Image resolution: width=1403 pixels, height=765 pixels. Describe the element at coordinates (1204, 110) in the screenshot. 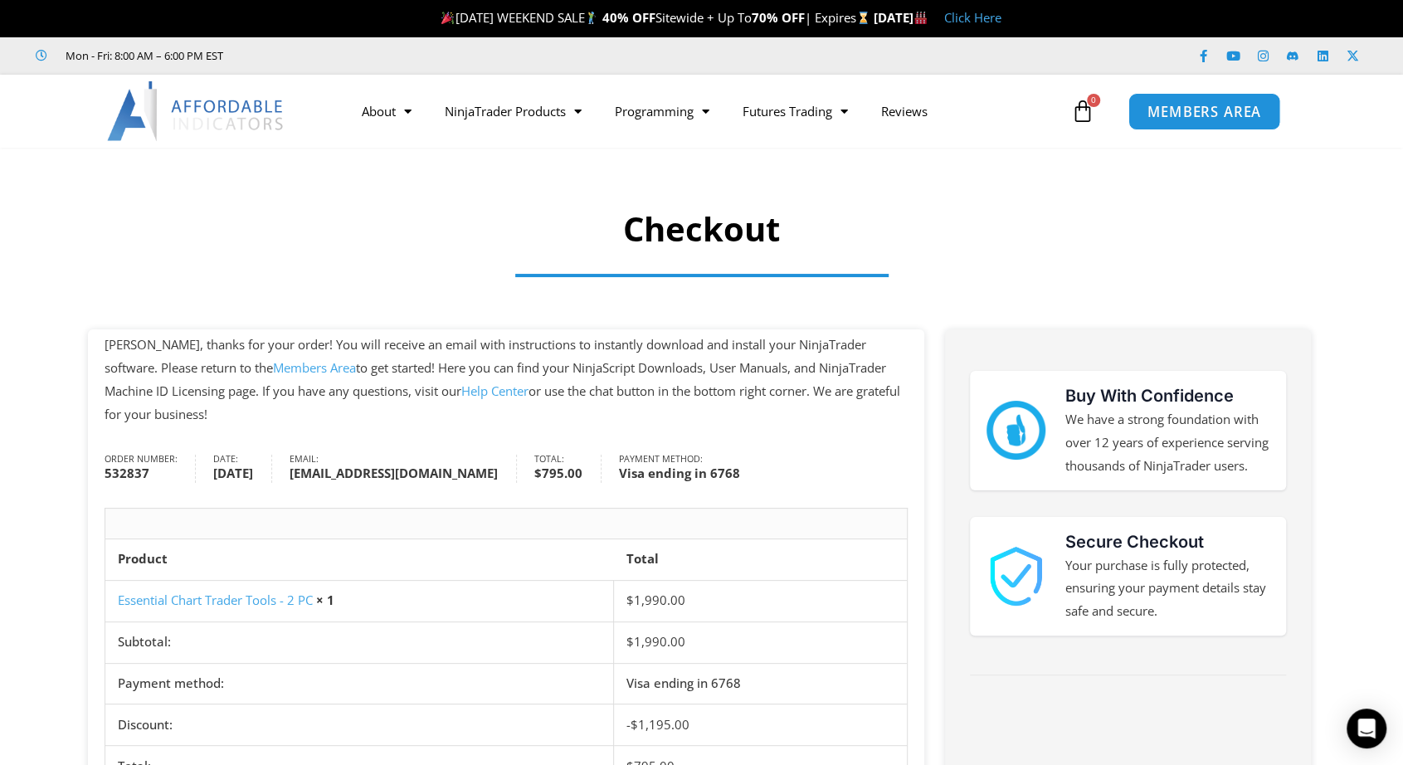

I see `a: MEMBERS AREA` at that location.